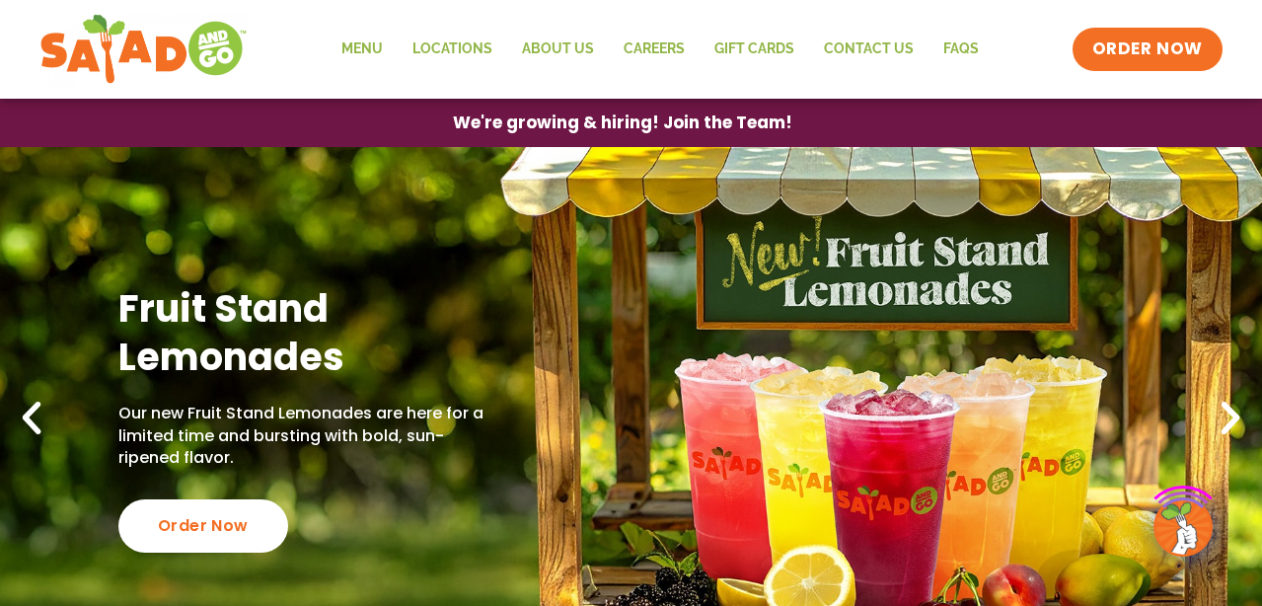 The height and width of the screenshot is (606, 1262). Describe the element at coordinates (623, 122) in the screenshot. I see `span: We're growing & hiring! Join the Team!` at that location.